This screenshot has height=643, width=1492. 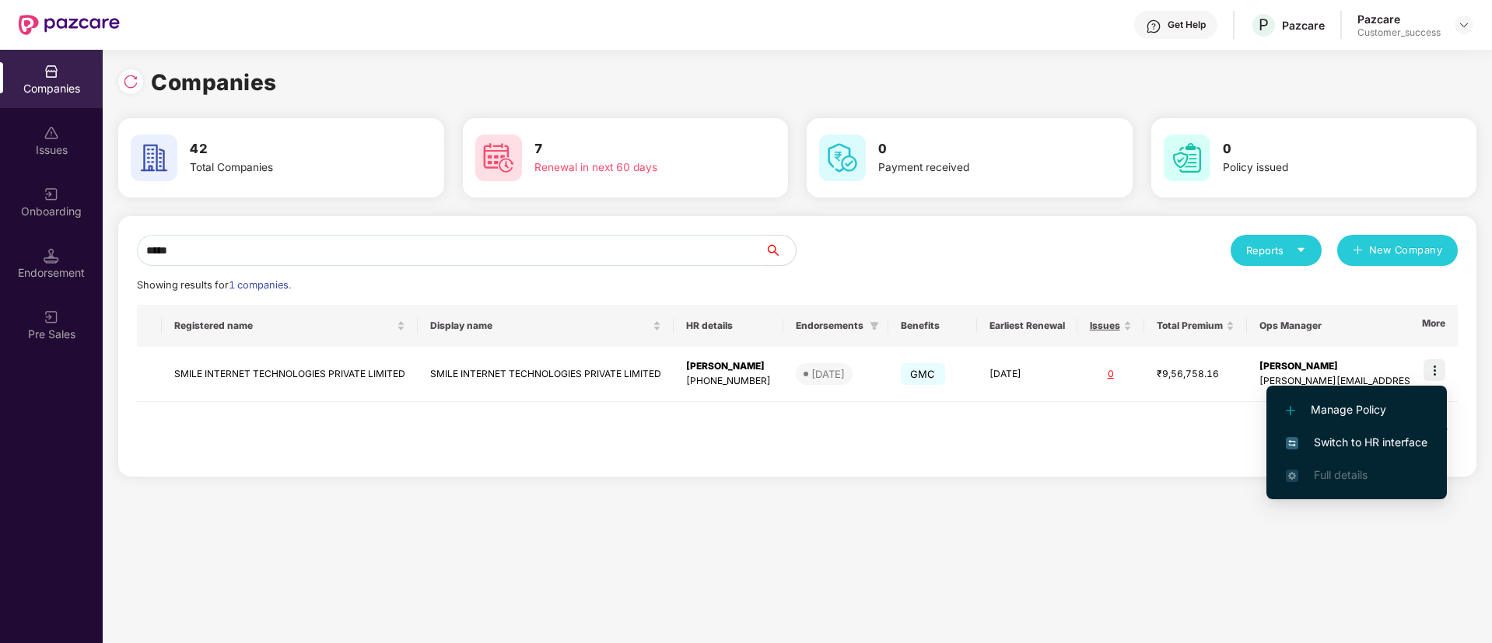 What do you see at coordinates (780, 251) in the screenshot?
I see `span: search` at bounding box center [780, 251].